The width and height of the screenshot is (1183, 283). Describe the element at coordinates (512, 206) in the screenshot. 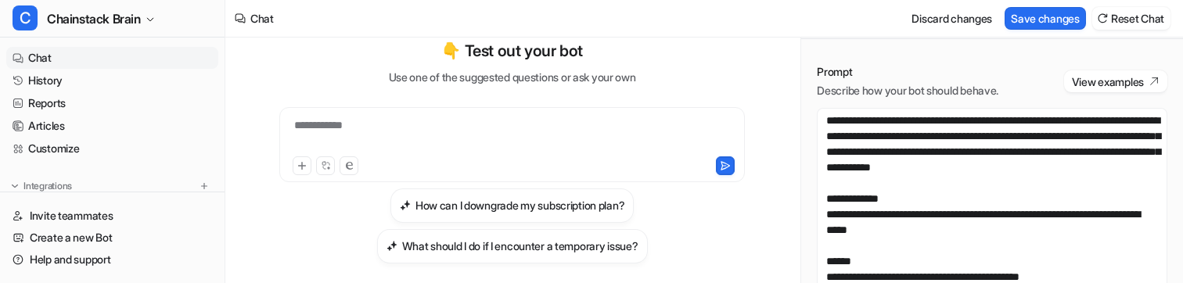

I see `button: How can I downgrade my subscription plan?How can I downgrade my subscription plan?` at that location.